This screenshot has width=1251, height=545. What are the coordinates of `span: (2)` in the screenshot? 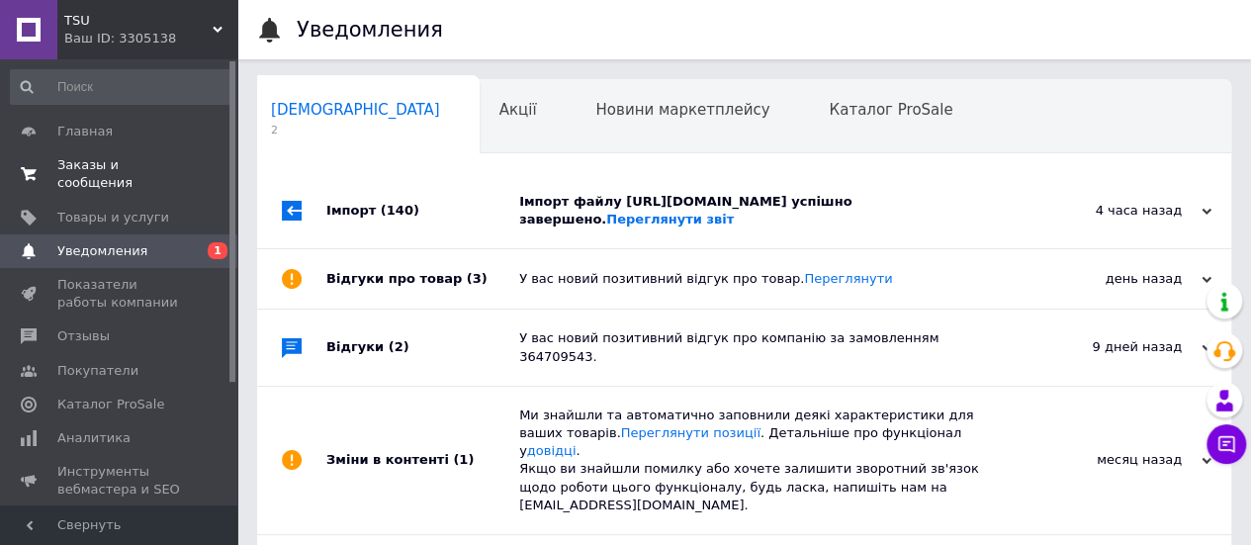 It's located at (399, 346).